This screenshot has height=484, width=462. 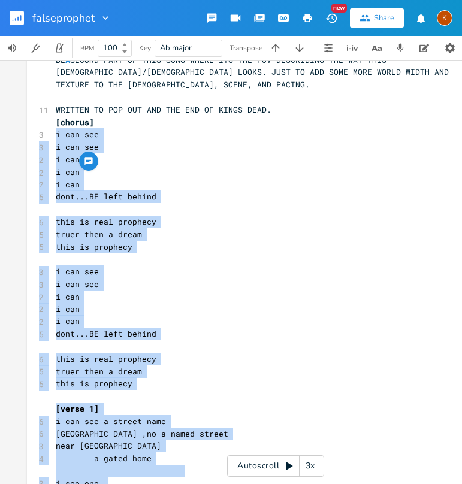 What do you see at coordinates (68, 60) in the screenshot?
I see `span: A` at bounding box center [68, 60].